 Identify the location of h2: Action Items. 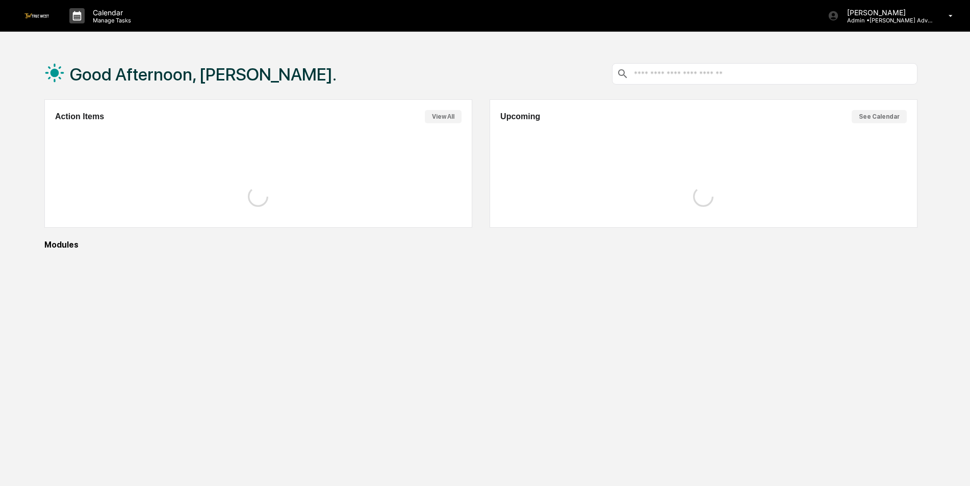
(80, 117).